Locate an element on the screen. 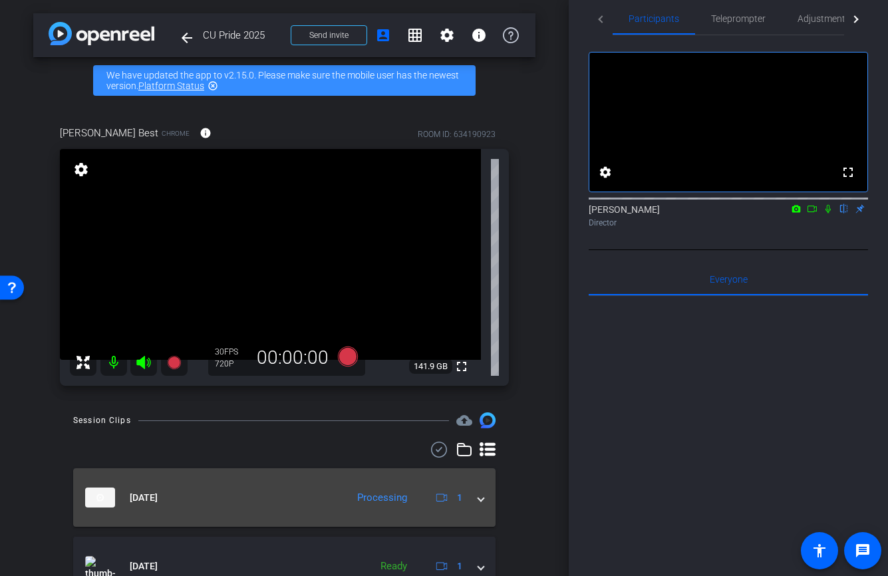 This screenshot has height=576, width=888. button: Send invite is located at coordinates (329, 35).